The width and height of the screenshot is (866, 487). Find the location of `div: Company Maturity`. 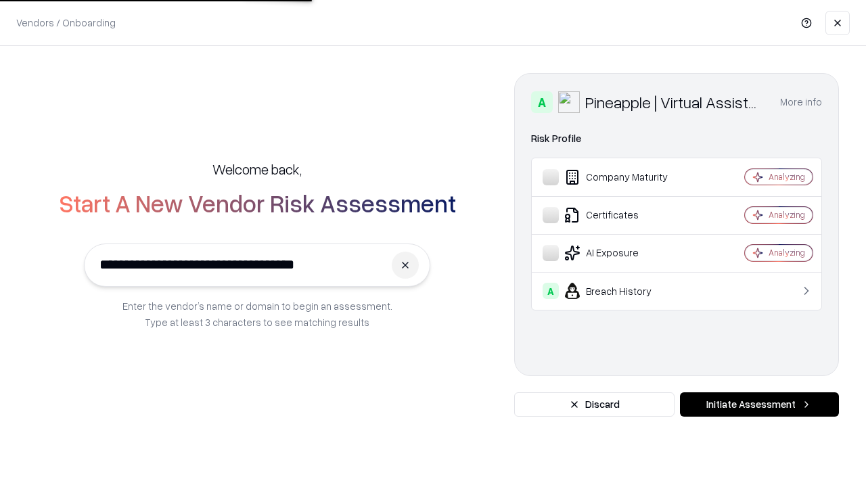

div: Company Maturity is located at coordinates (623, 177).